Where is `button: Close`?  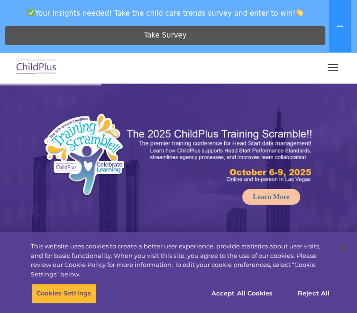
button: Close is located at coordinates (342, 247).